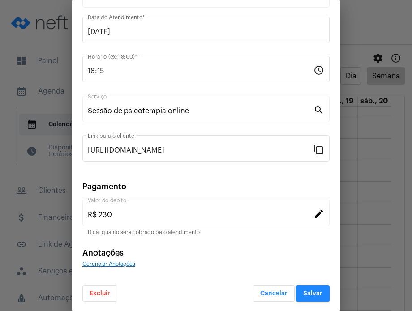  Describe the element at coordinates (104, 187) in the screenshot. I see `span: Pagamento` at that location.